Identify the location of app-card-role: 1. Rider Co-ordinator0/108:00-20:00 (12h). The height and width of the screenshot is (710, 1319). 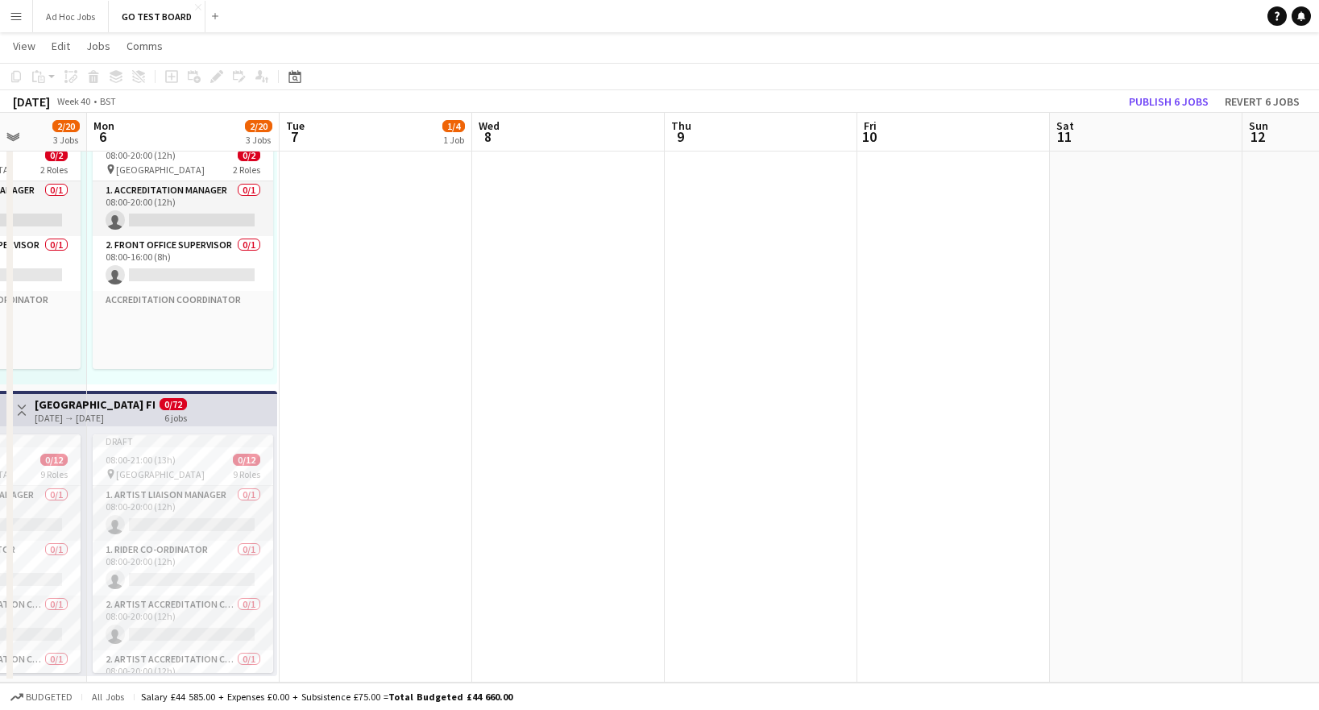
(183, 568).